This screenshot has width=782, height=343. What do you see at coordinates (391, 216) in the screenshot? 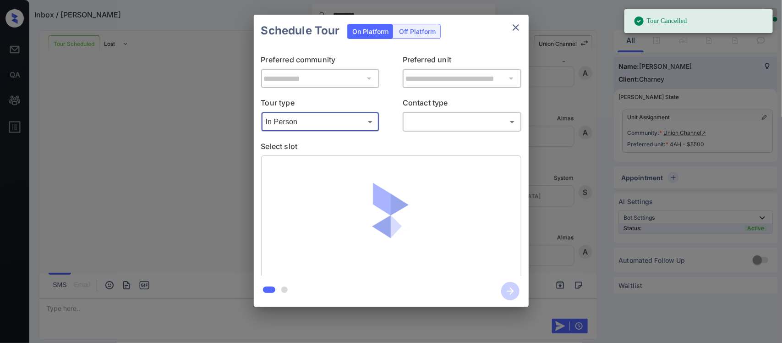
I see `img: loaderv1.7921fd1ed0a854f04152.gif` at bounding box center [391, 216].